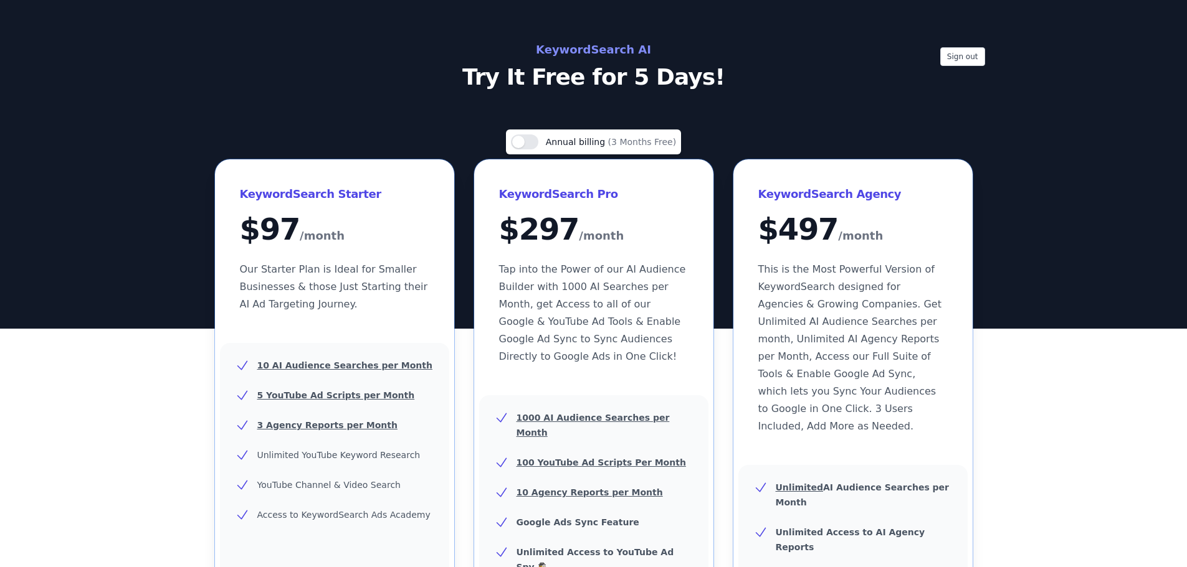 The height and width of the screenshot is (567, 1187). Describe the element at coordinates (334, 194) in the screenshot. I see `h3: KeywordSearch Starter` at that location.